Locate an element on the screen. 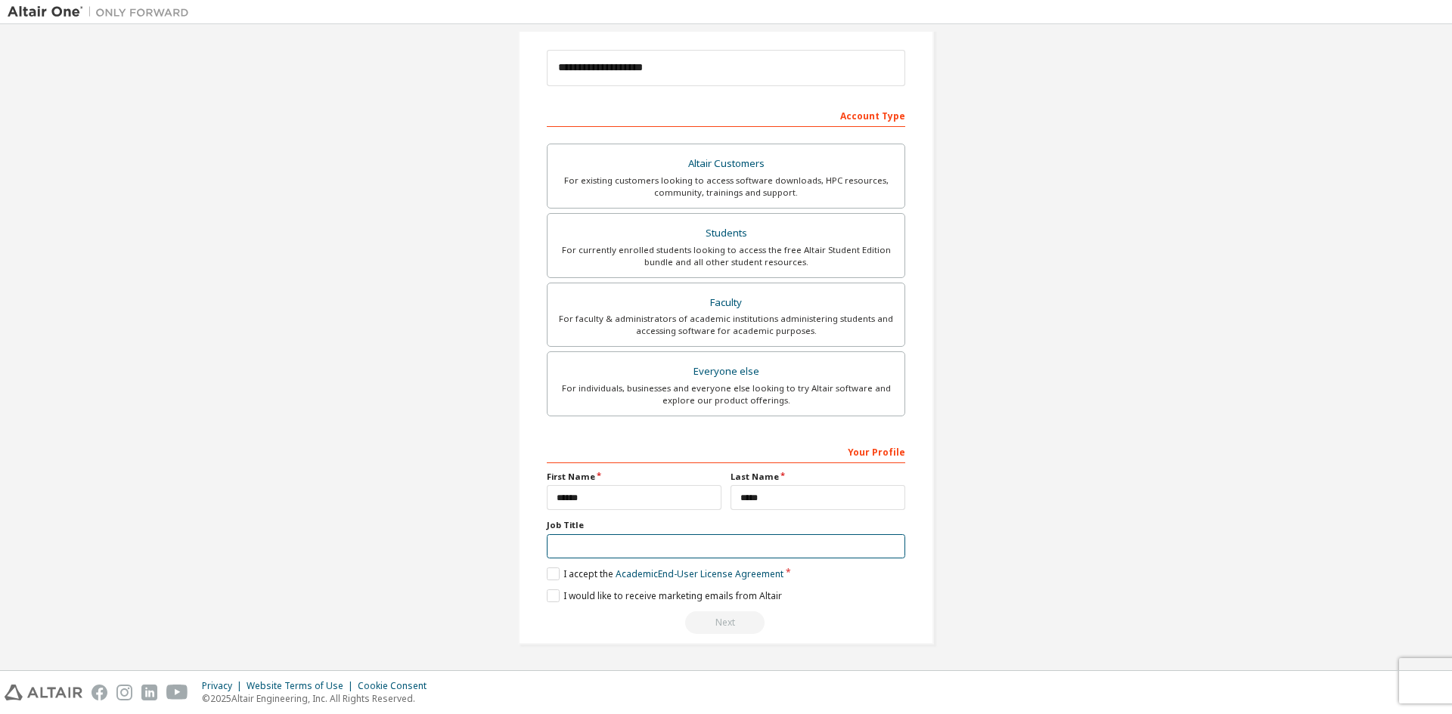 The height and width of the screenshot is (714, 1452). div: Students is located at coordinates (726, 234).